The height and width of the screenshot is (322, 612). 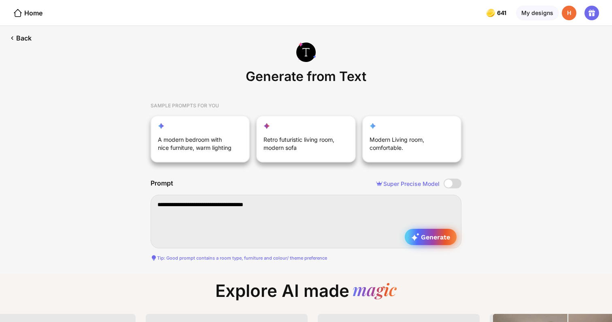 What do you see at coordinates (306, 106) in the screenshot?
I see `div: SAMPLE PROMPTS FOR YOU` at bounding box center [306, 106].